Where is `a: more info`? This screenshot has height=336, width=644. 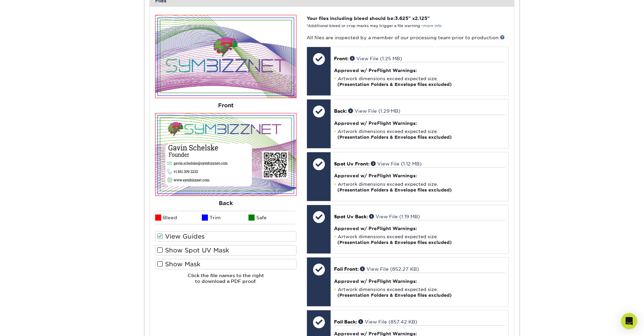 a: more info is located at coordinates (433, 26).